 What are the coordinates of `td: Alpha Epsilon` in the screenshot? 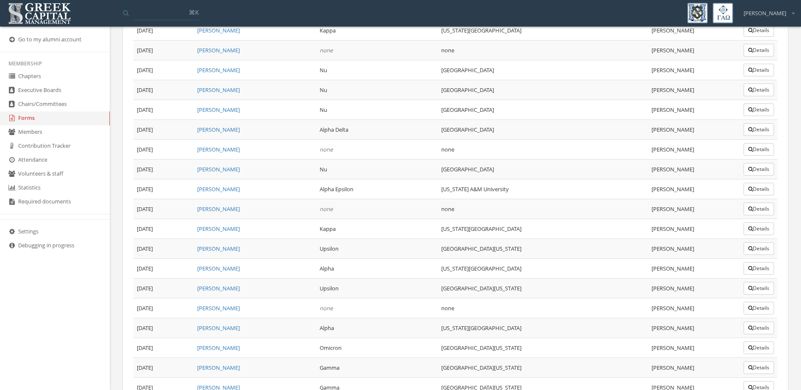 It's located at (377, 189).